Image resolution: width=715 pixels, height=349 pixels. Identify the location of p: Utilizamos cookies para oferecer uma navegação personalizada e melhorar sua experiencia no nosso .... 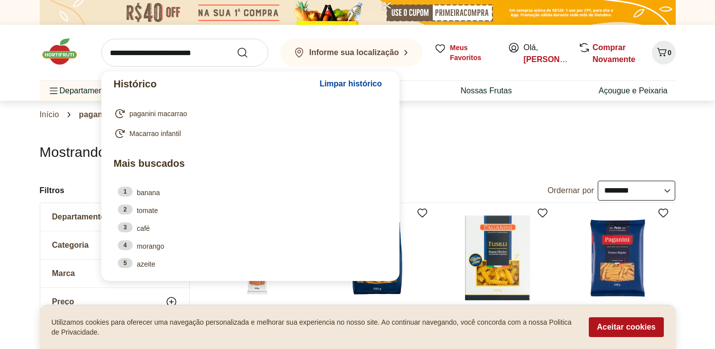
(314, 327).